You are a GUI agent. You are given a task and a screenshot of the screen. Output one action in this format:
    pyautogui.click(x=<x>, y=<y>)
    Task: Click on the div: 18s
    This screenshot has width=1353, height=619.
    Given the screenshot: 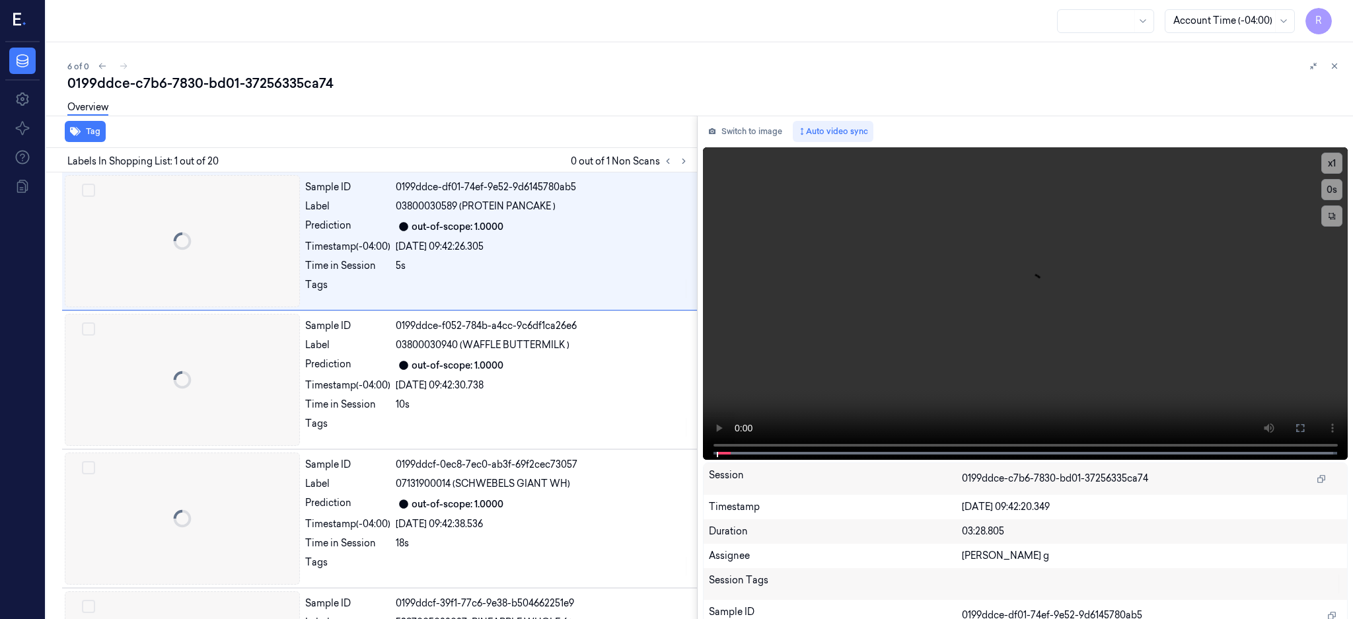 What is the action you would take?
    pyautogui.click(x=542, y=543)
    